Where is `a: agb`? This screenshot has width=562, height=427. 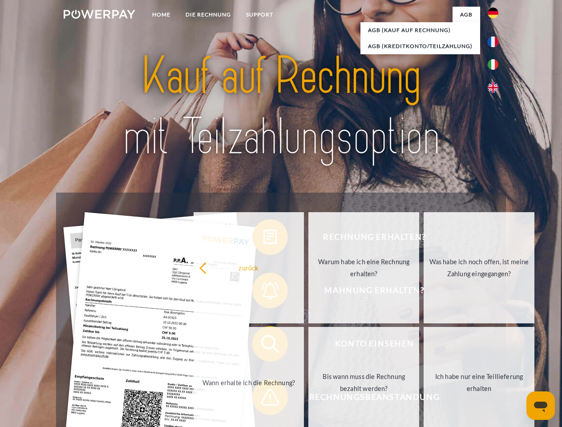 a: agb is located at coordinates (467, 15).